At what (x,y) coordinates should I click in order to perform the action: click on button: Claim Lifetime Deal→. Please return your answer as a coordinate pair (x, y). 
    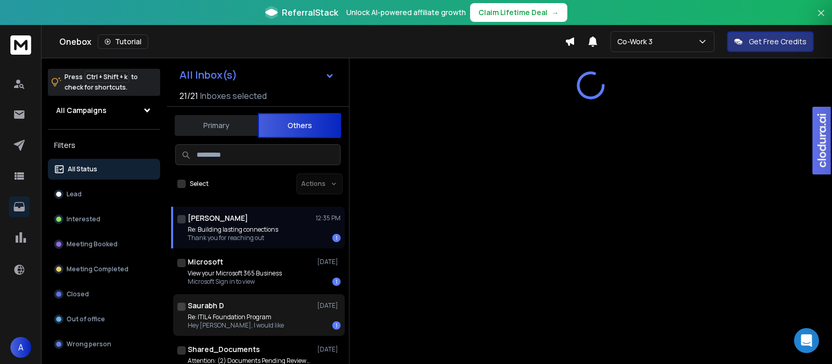
    Looking at the image, I should click on (519, 12).